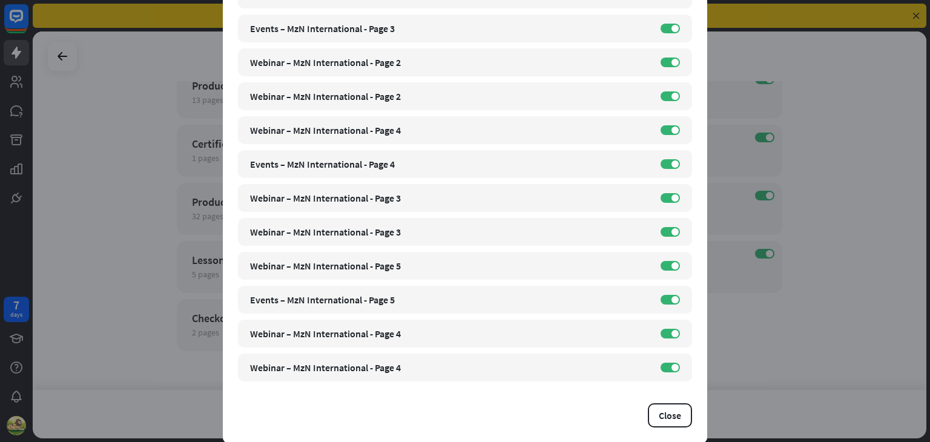  What do you see at coordinates (28, 23) in the screenshot?
I see `button: Open LiveChat chat widget` at bounding box center [28, 23].